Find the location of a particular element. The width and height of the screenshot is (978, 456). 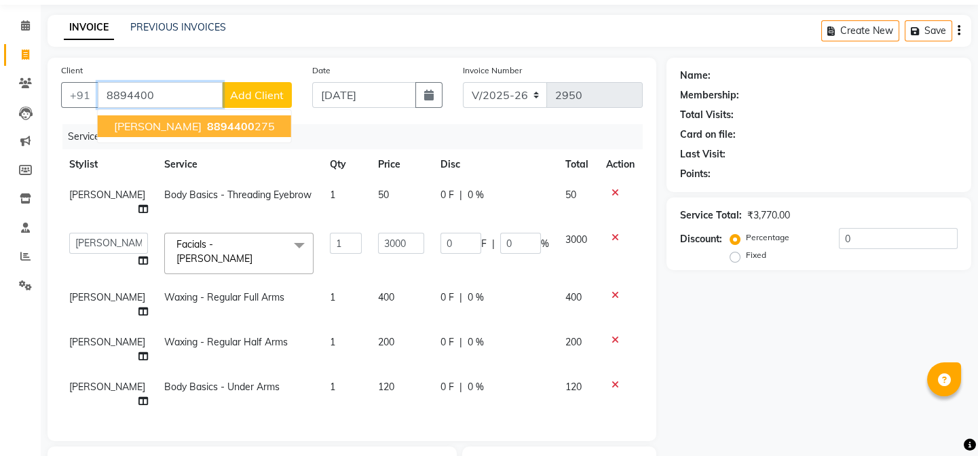

label: Client is located at coordinates (72, 71).